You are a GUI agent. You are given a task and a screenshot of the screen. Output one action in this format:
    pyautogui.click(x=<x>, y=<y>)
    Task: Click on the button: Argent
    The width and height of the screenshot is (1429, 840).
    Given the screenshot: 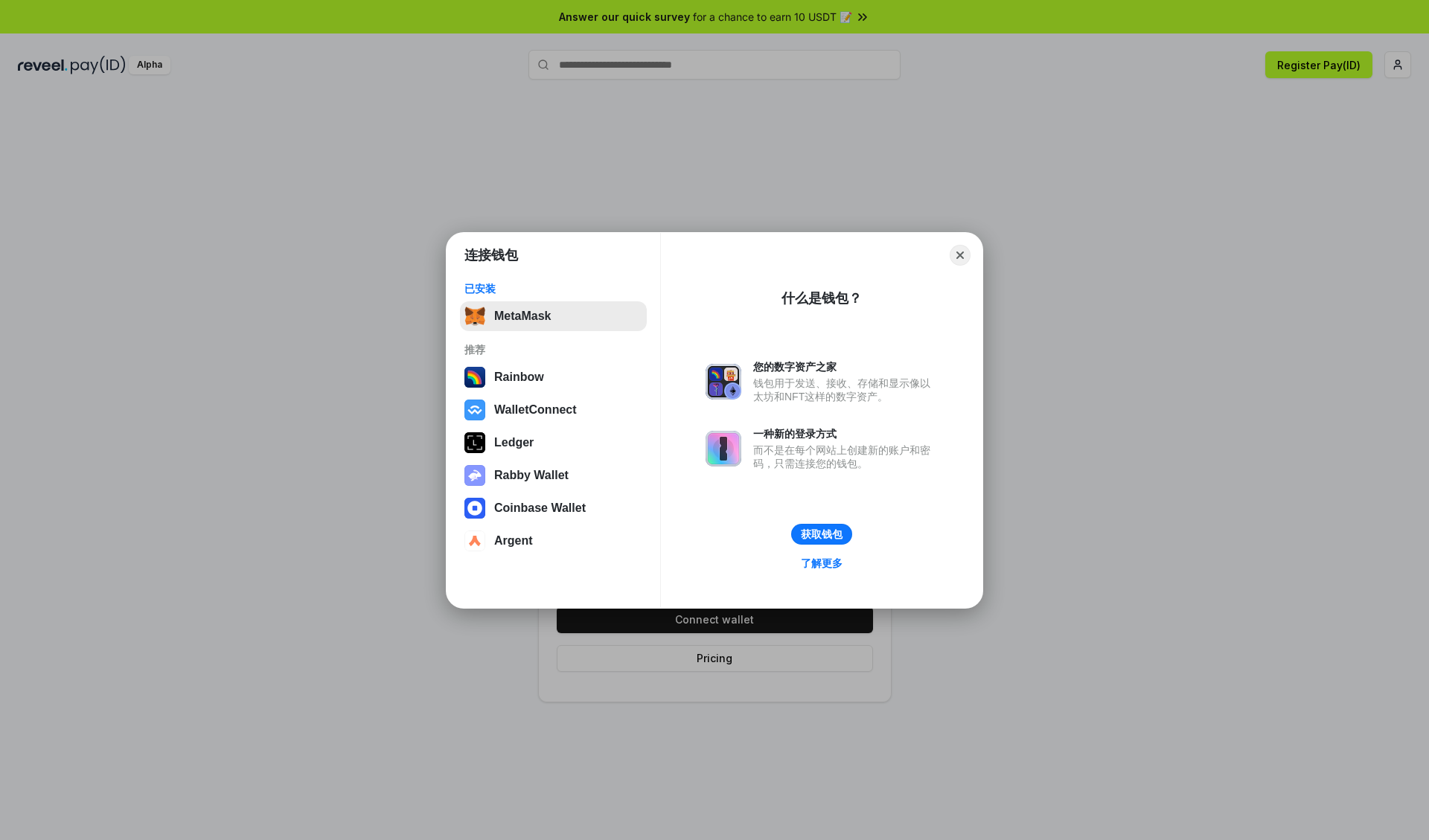 What is the action you would take?
    pyautogui.click(x=553, y=541)
    